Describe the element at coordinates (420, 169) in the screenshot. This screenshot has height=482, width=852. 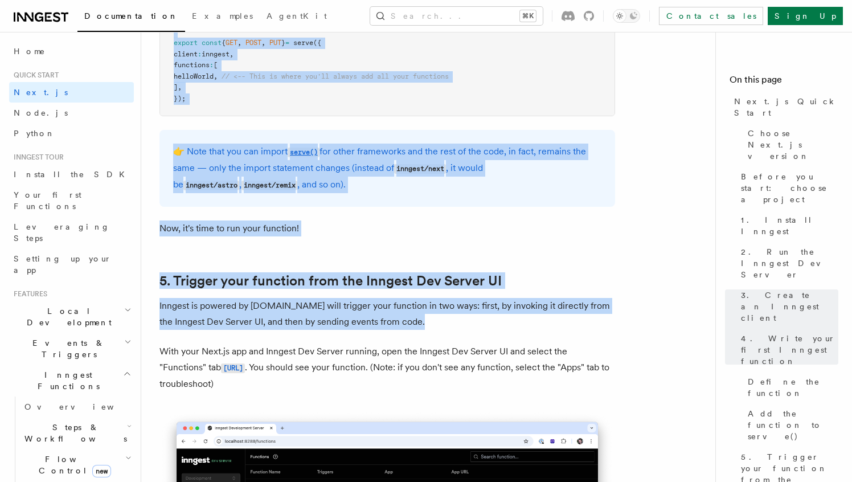
I see `code: inngest/next` at that location.